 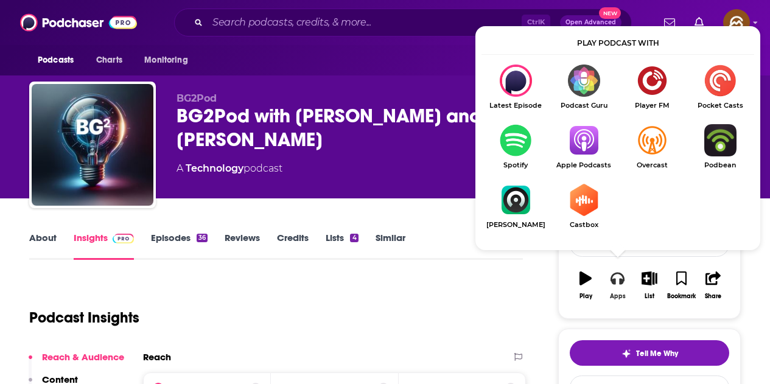 What do you see at coordinates (584, 87) in the screenshot?
I see `a: Podcast GuruPodcast Guru` at bounding box center [584, 87].